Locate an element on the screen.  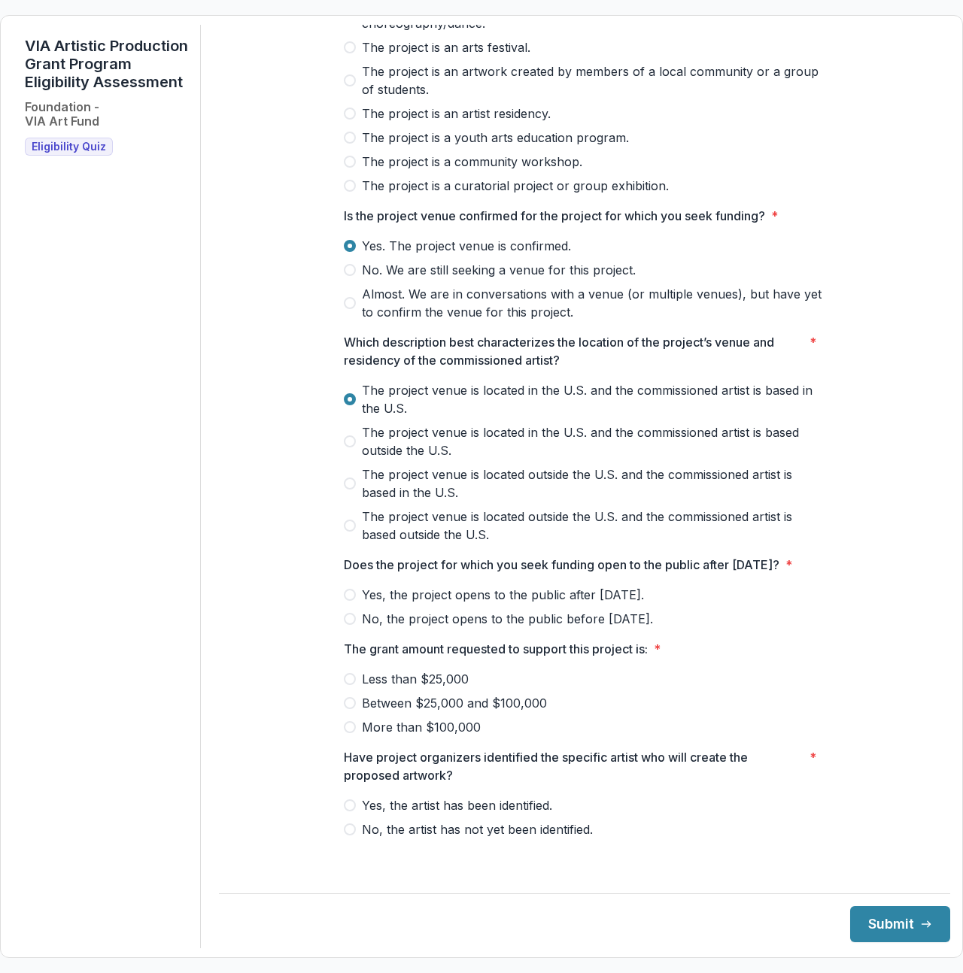
span: The project is a curatorial project or group exhibition. is located at coordinates (515, 186).